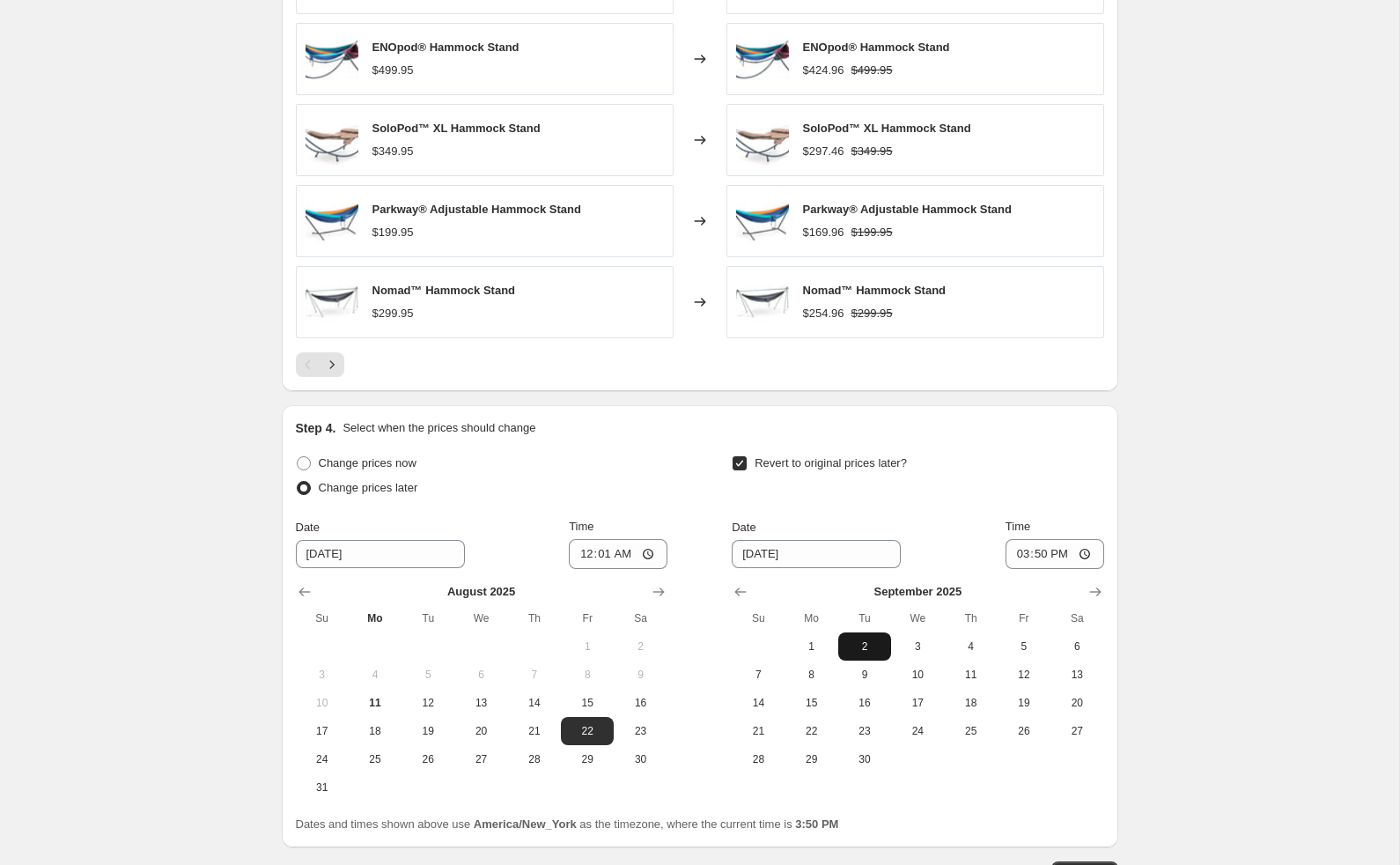 The width and height of the screenshot is (1400, 865). What do you see at coordinates (865, 646) in the screenshot?
I see `button: Tuesday September 2 2025` at bounding box center [865, 646].